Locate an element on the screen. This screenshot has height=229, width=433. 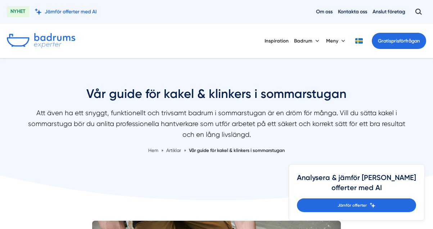
p: Att även ha ett snyggt, funktionellt och trivsamt badrum i sommarstugan är en dröm för många. Vil... is located at coordinates (217, 125).